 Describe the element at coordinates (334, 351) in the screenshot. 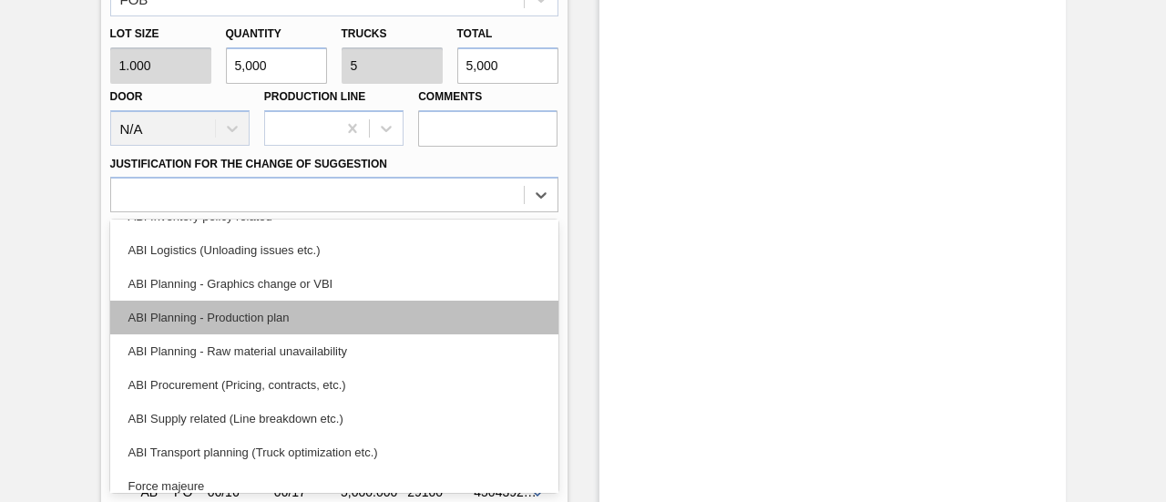

I see `div: ABI Planning - Raw material unavailability` at that location.